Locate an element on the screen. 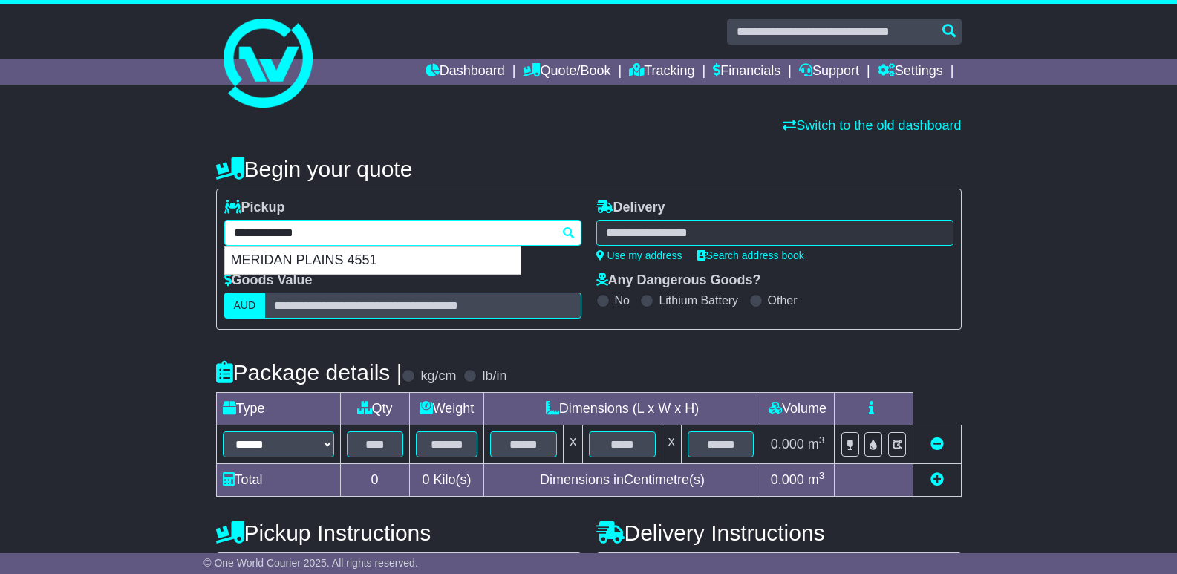  a: Financials is located at coordinates (746, 72).